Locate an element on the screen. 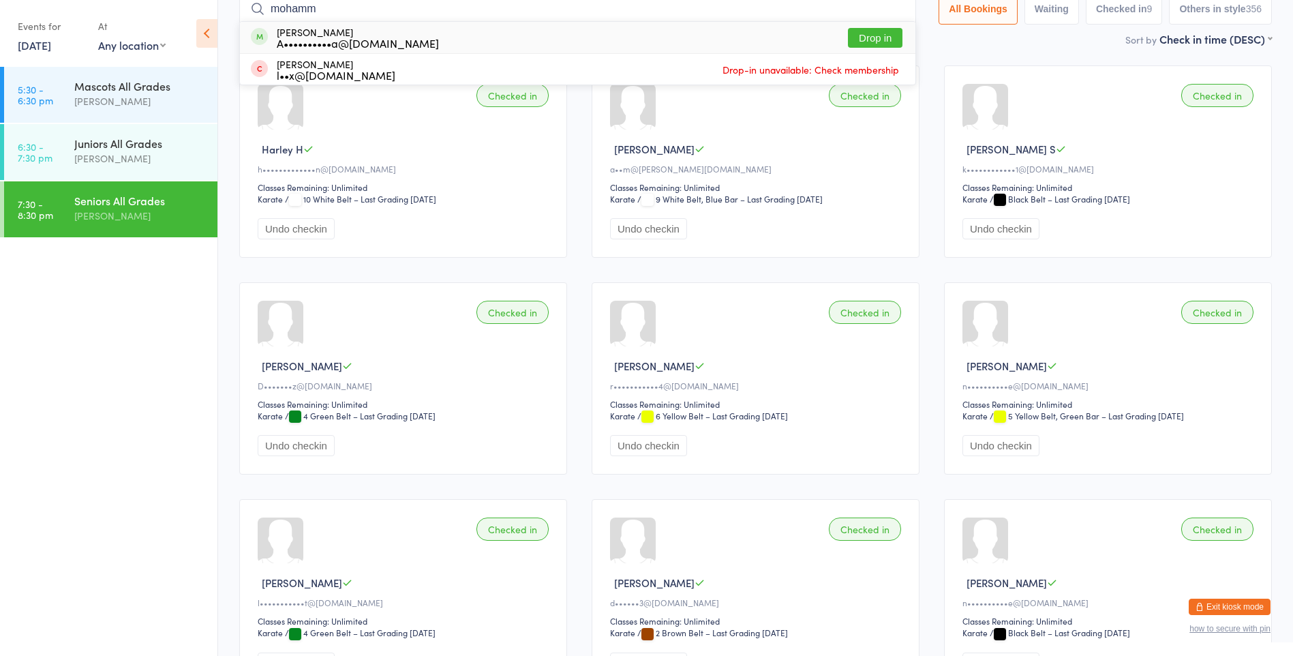 This screenshot has width=1293, height=656. button: how to secure with pin is located at coordinates (1230, 628).